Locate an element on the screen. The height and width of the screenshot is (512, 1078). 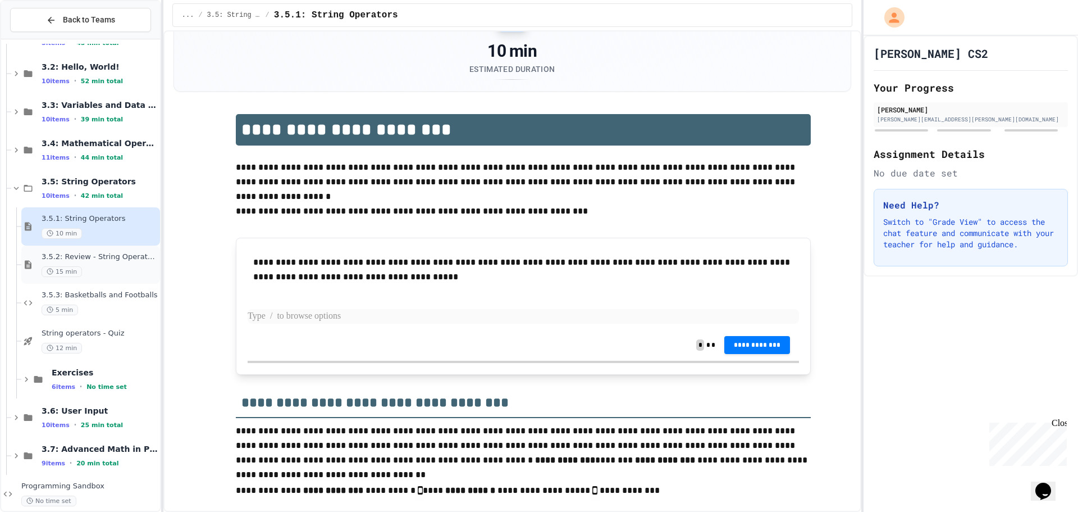
span: 25 min total is located at coordinates (102, 425).